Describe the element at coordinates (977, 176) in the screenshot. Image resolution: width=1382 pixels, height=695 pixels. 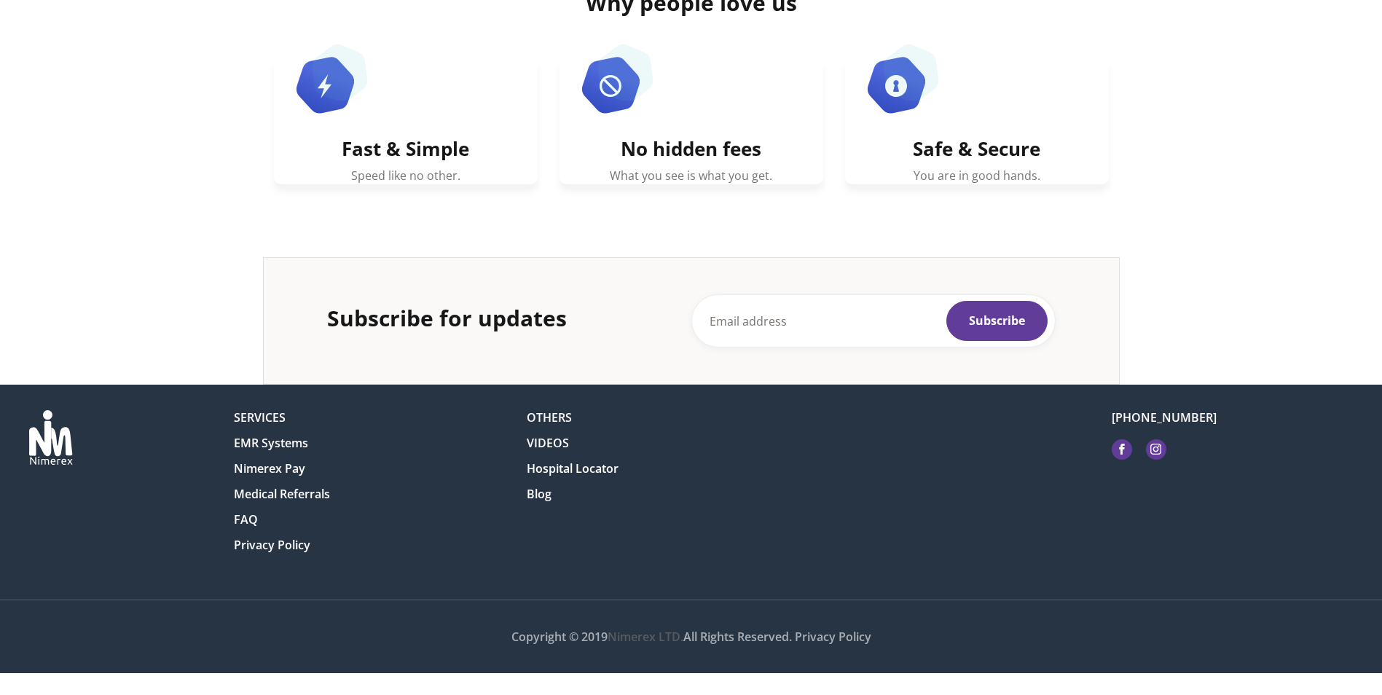
I see `p: You are in good hands.` at that location.